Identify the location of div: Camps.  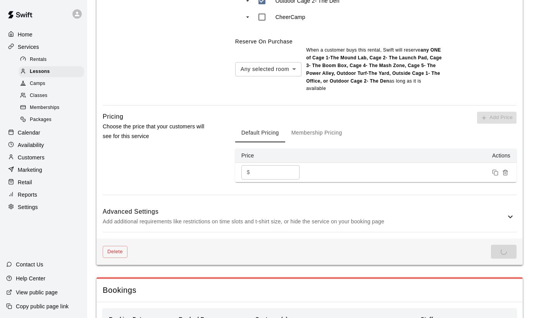
(51, 84).